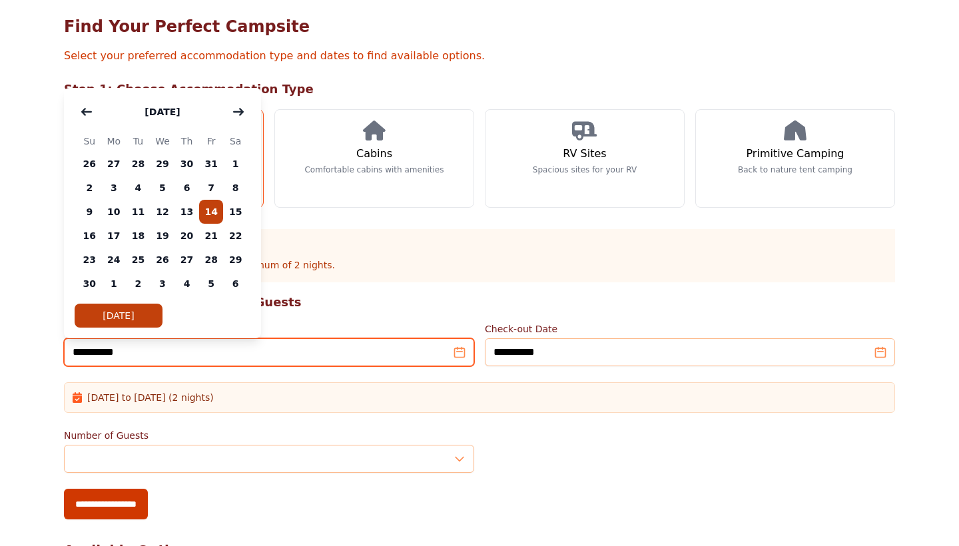  Describe the element at coordinates (89, 260) in the screenshot. I see `span: 23` at that location.